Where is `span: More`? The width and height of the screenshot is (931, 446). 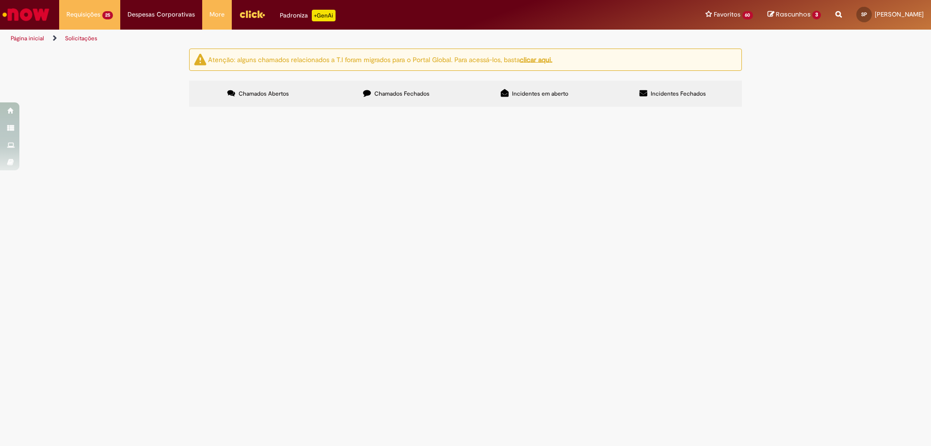 span: More is located at coordinates (217, 15).